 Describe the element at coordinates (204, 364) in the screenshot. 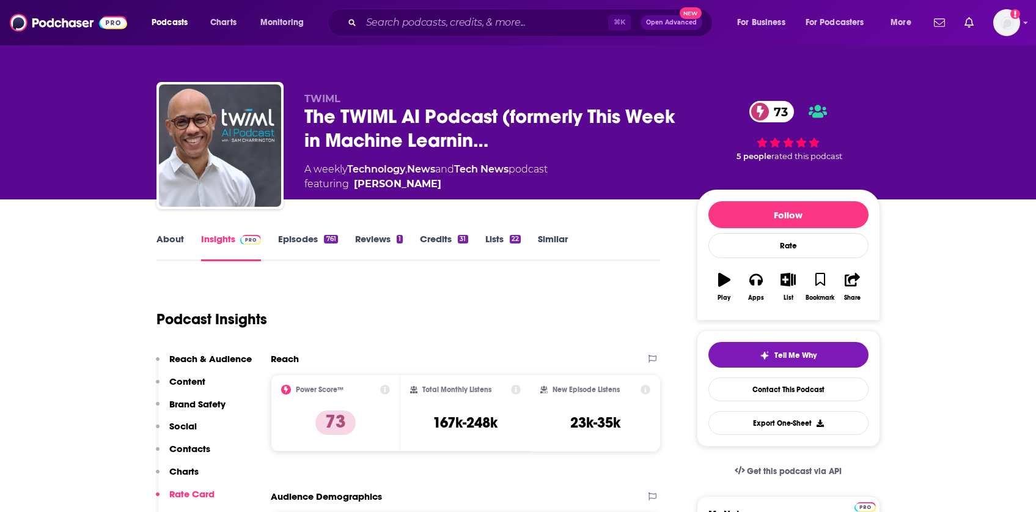

I see `button: Reach & Audience` at that location.